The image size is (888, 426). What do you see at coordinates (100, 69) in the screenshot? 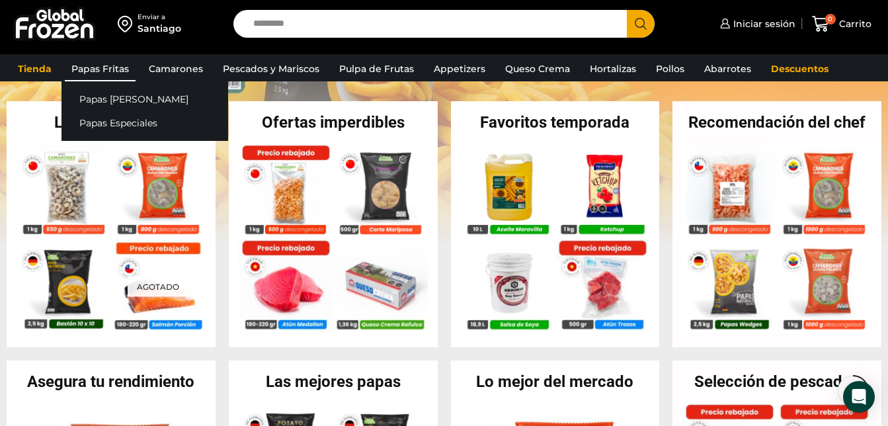
I see `a: Papas Fritas` at bounding box center [100, 69].